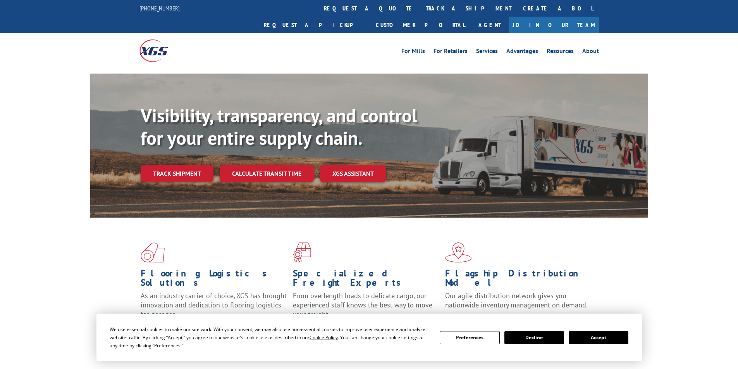  I want to click on img: xgs-icon-flagship-distribution-model-red, so click(458, 252).